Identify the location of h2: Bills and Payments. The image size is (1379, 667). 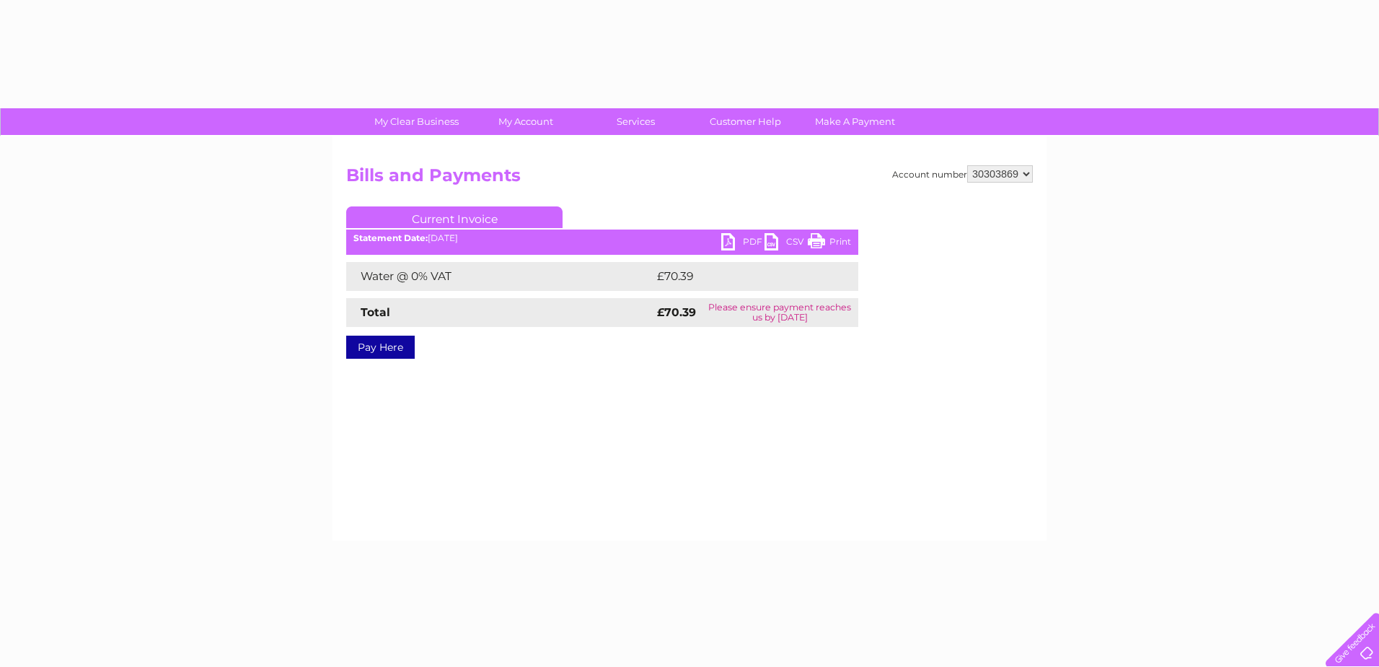
(690, 179).